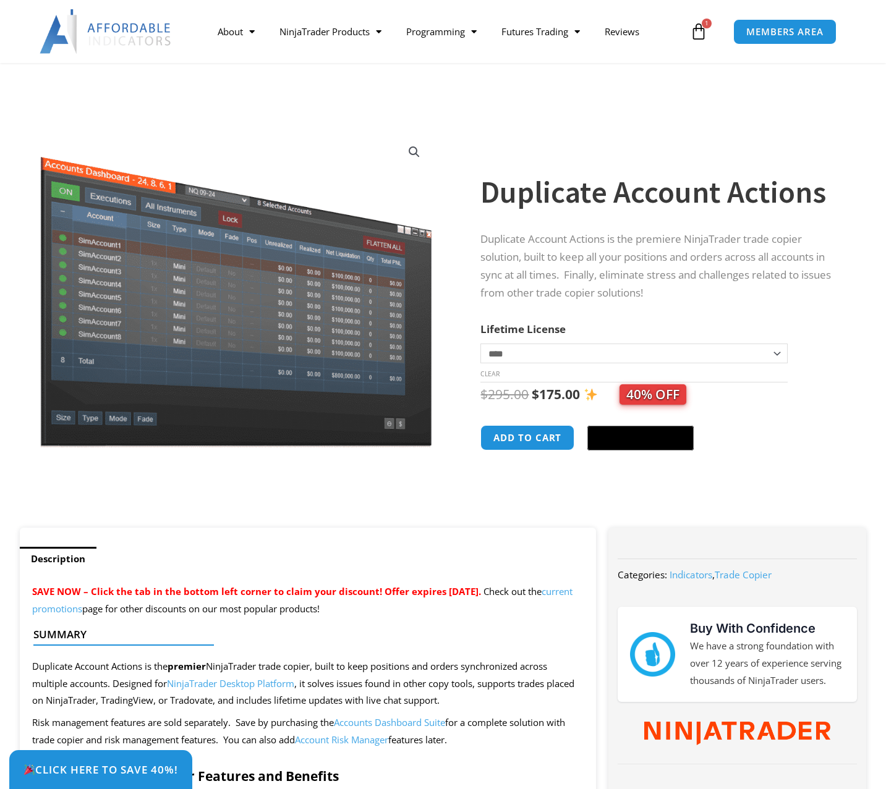  What do you see at coordinates (743, 575) in the screenshot?
I see `a: Trade Copier` at bounding box center [743, 575].